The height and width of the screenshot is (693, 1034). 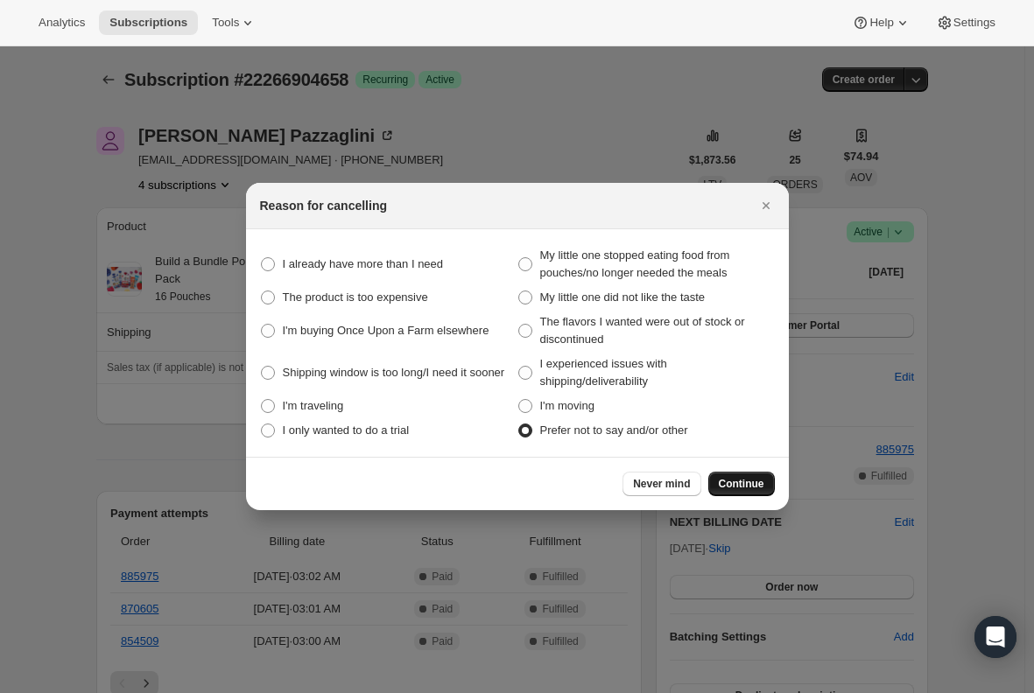 I want to click on span: I'm traveling, so click(x=313, y=405).